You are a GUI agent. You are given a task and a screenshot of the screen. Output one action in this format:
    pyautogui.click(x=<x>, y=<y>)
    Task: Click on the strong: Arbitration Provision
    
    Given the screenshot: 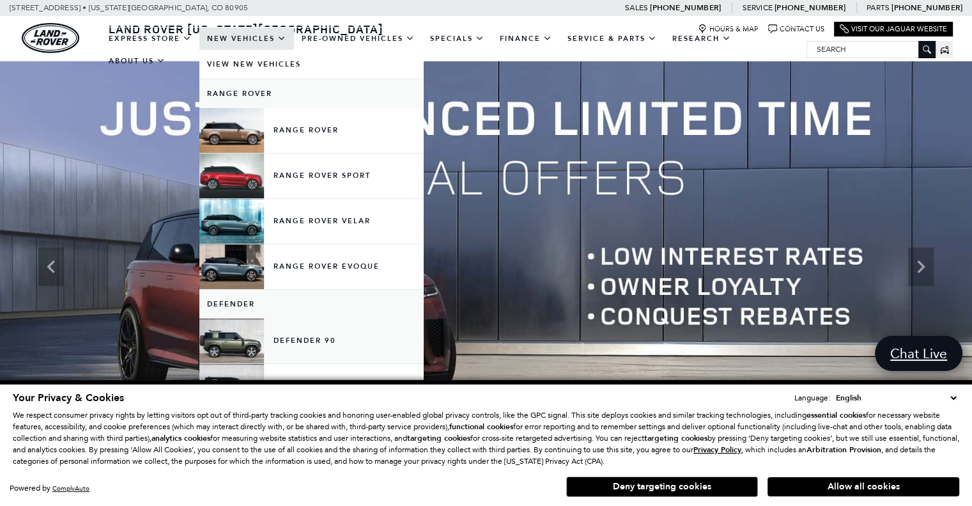 What is the action you would take?
    pyautogui.click(x=844, y=449)
    